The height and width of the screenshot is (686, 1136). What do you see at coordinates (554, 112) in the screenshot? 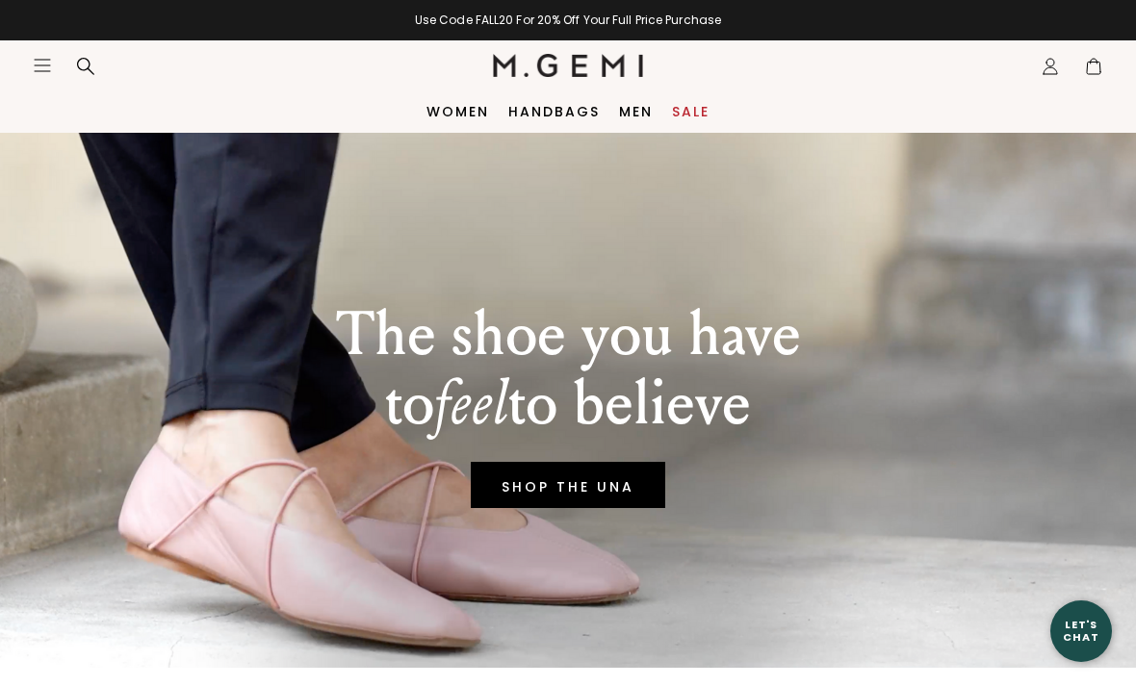
I see `a: Handbags` at bounding box center [554, 112].